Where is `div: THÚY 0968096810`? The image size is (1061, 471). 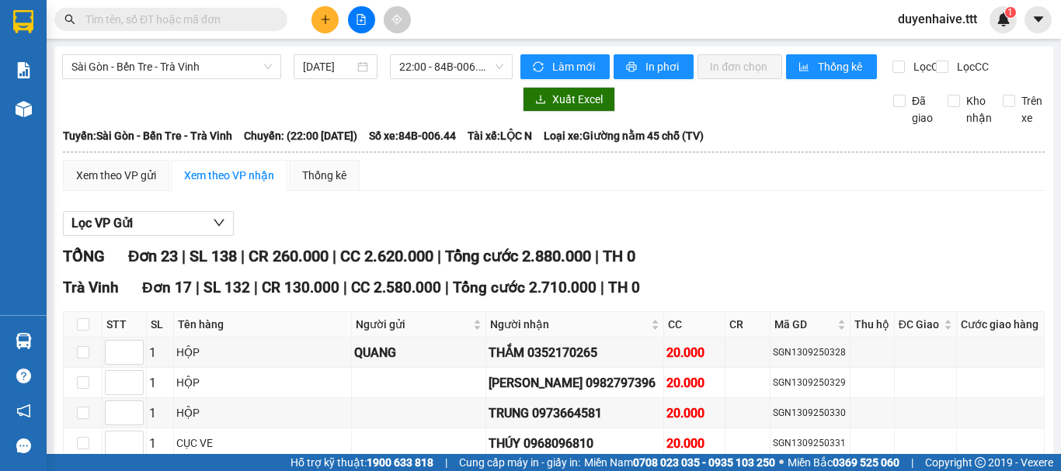
div: THÚY 0968096810 is located at coordinates (575, 443).